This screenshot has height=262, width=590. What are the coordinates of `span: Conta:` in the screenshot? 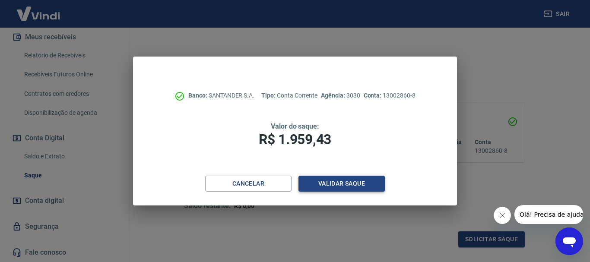 It's located at (373, 95).